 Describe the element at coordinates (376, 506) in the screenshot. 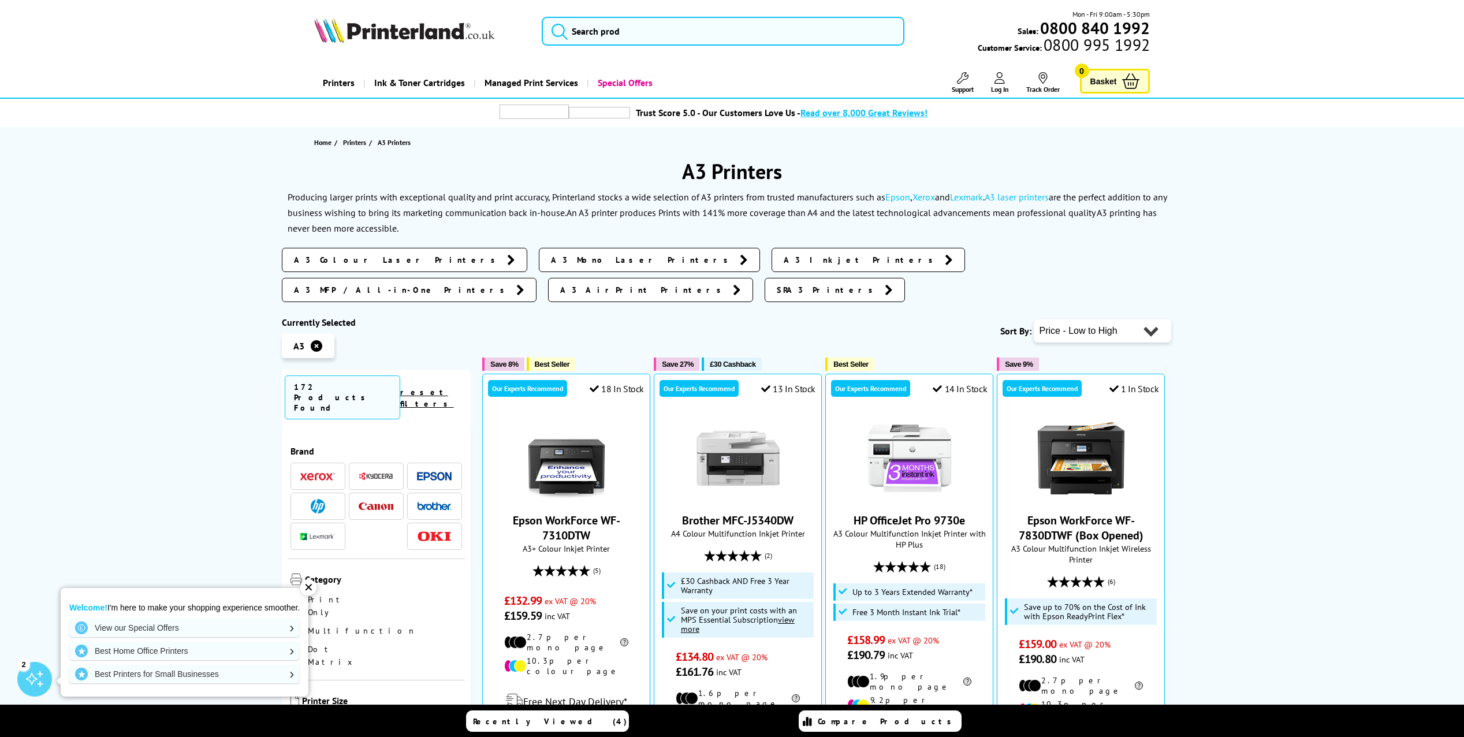

I see `a: Canon` at that location.